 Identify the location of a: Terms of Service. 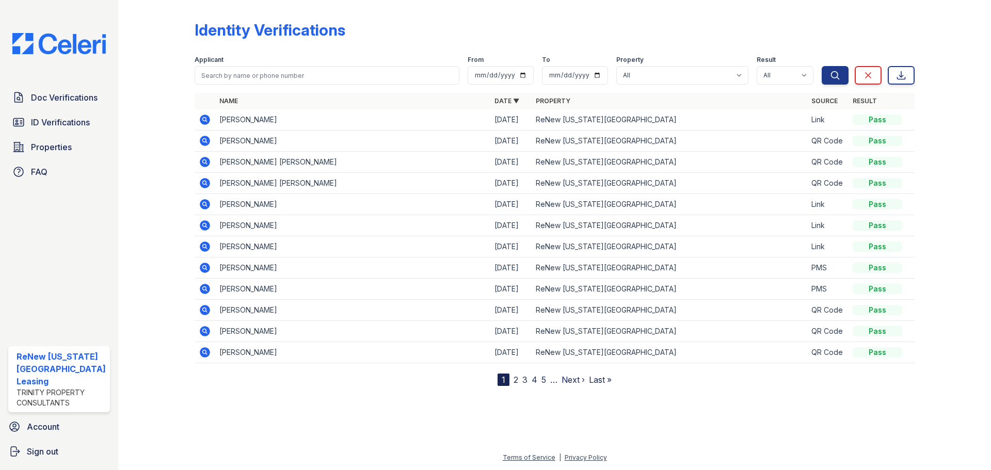
(529, 458).